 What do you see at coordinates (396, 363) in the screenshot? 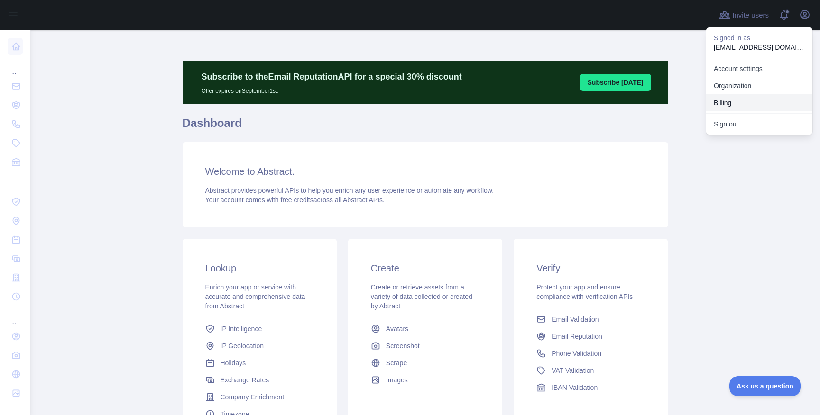
I see `span: Scrape` at bounding box center [396, 363].